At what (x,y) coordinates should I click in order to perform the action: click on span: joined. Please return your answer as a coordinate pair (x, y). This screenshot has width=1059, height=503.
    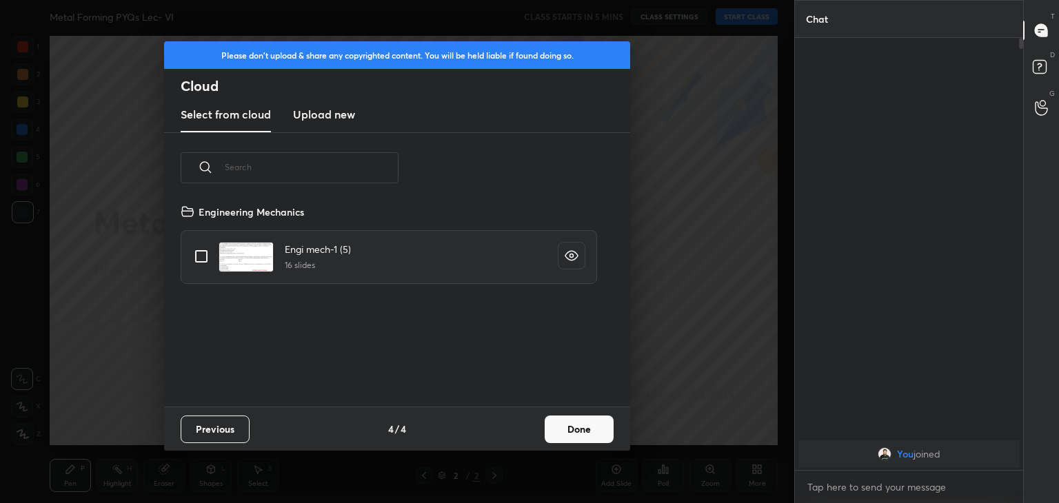
    Looking at the image, I should click on (927, 454).